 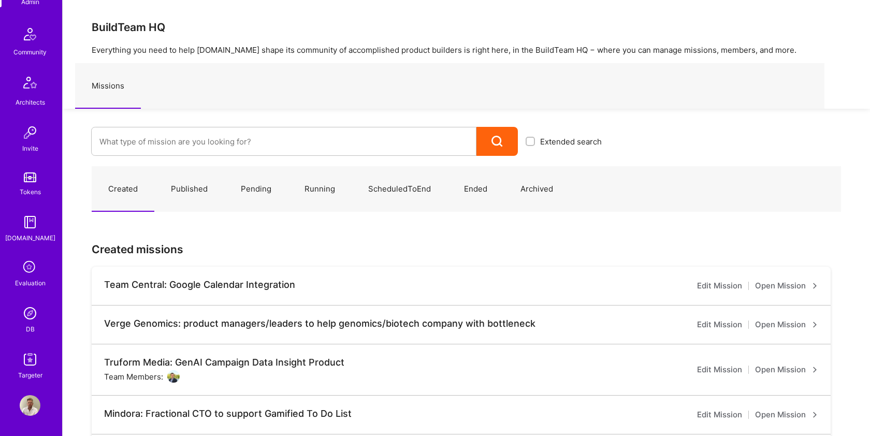 What do you see at coordinates (30, 148) in the screenshot?
I see `div: Invite` at bounding box center [30, 148].